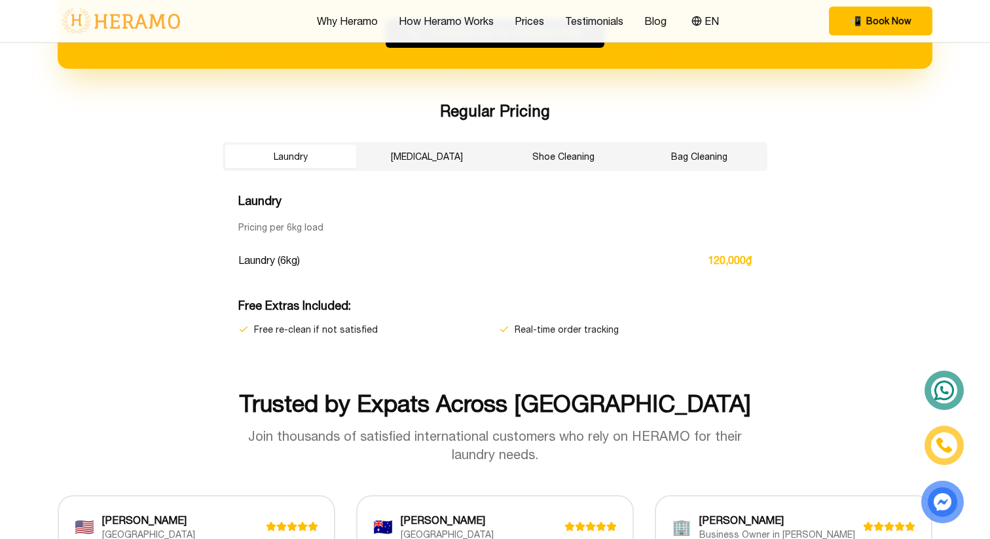 The image size is (990, 539). I want to click on span: 120,000₫, so click(729, 260).